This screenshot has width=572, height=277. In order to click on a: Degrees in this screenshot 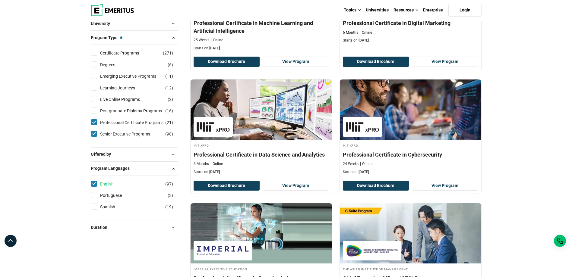, I will do `click(114, 65)`.